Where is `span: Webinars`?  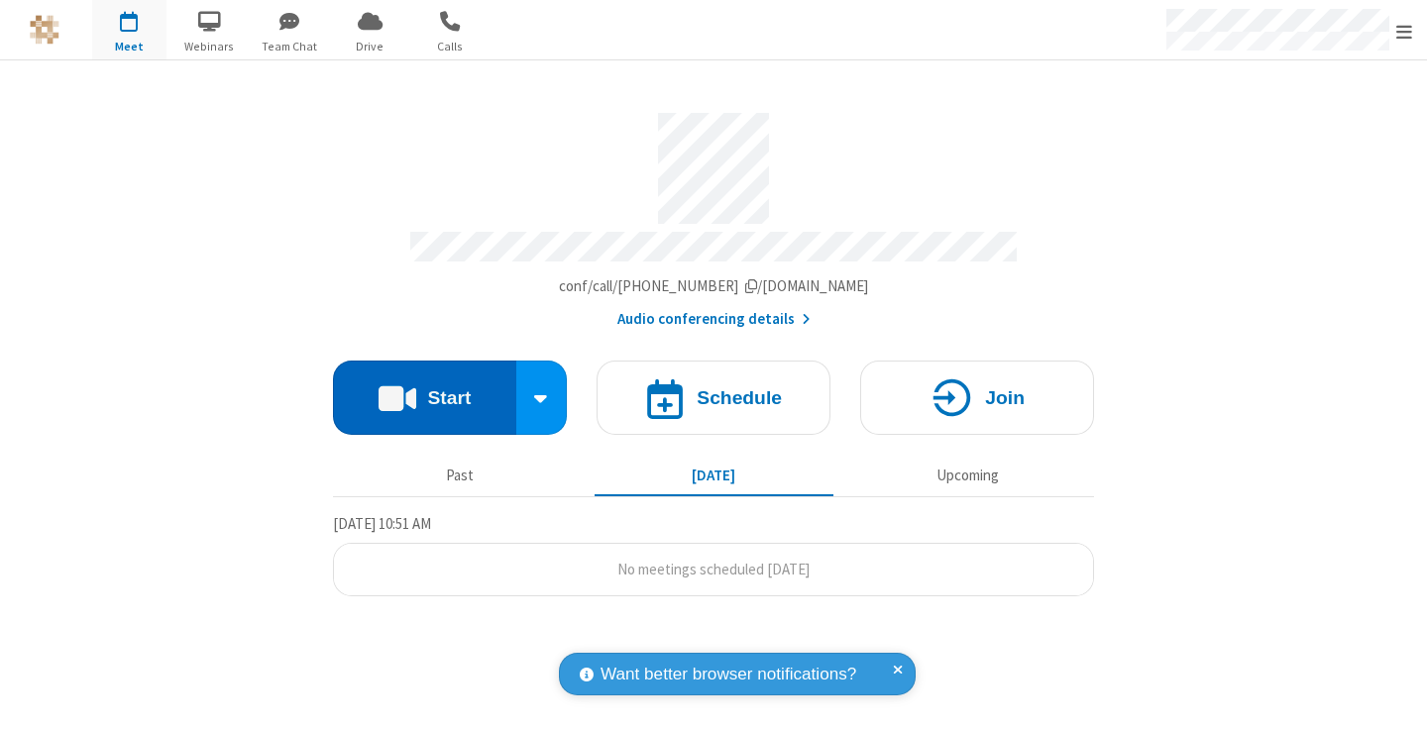
span: Webinars is located at coordinates (209, 47).